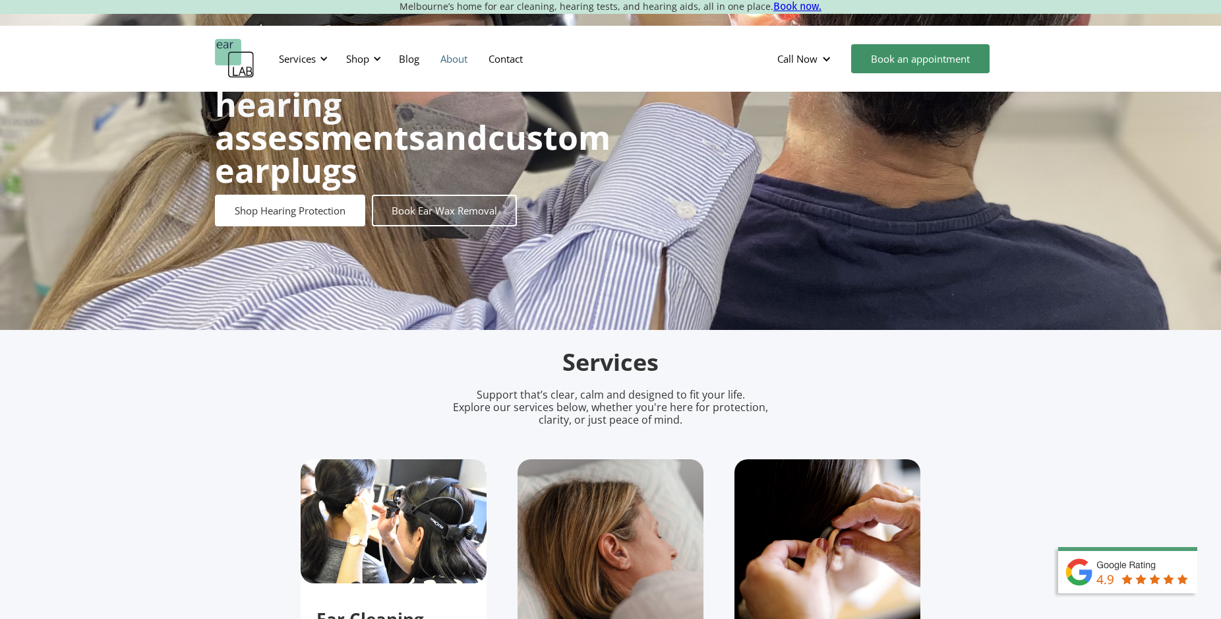  Describe the element at coordinates (611, 408) in the screenshot. I see `p: Support that’s clear, calm and designed to fit your life. Explore our services below, whether you...` at that location.